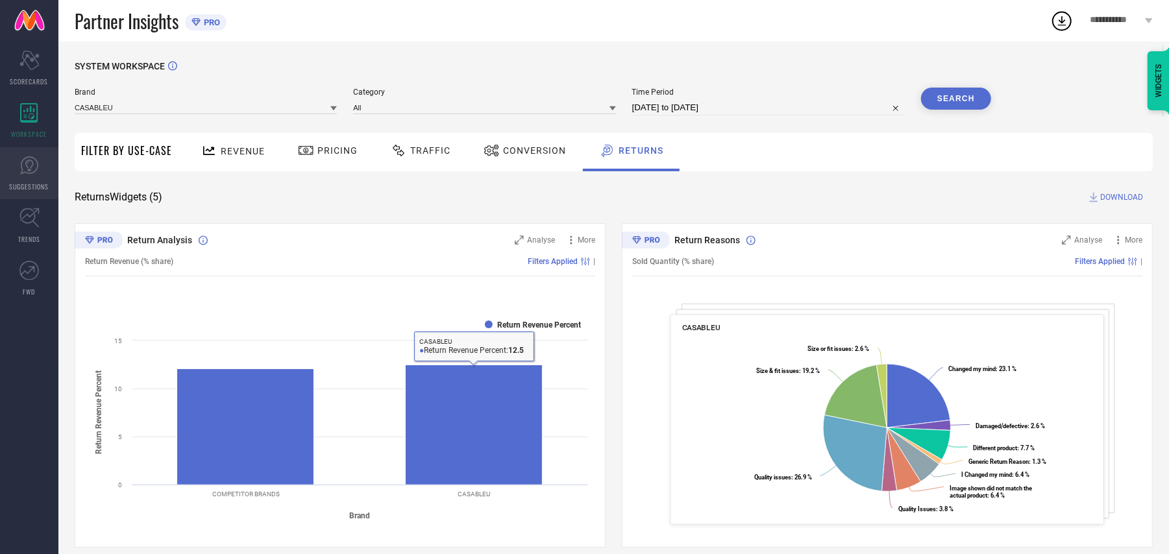 This screenshot has height=554, width=1169. I want to click on text: 5, so click(120, 437).